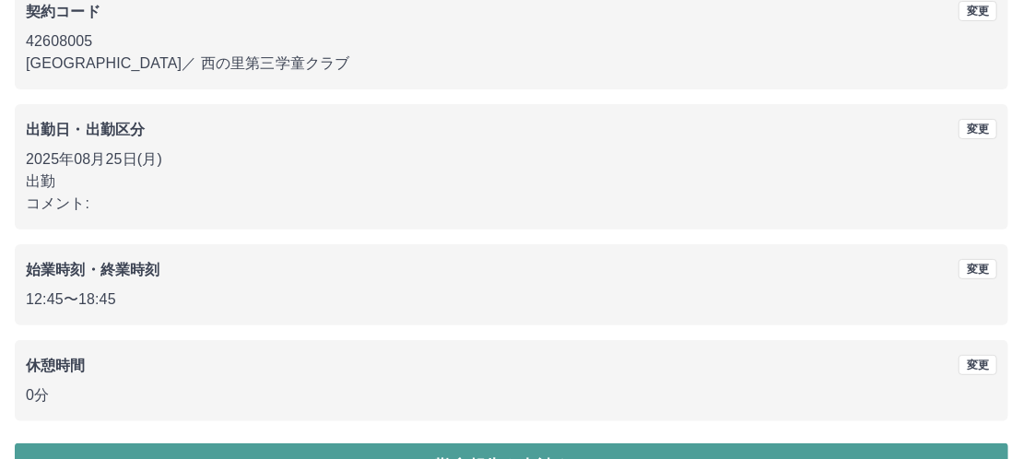 This screenshot has width=1023, height=459. Describe the element at coordinates (511, 300) in the screenshot. I see `p: 12:45 〜 18:45` at that location.